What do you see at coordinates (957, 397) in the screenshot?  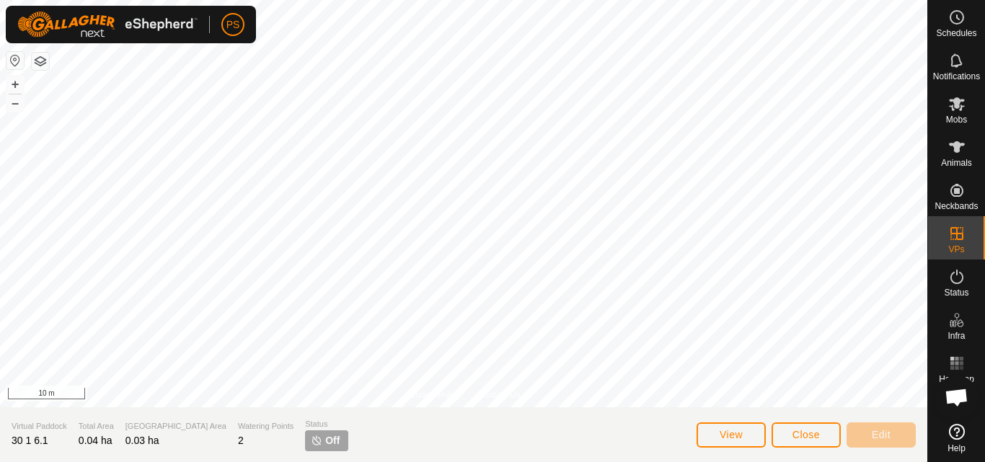 I see `div: Open chat` at bounding box center [957, 397].